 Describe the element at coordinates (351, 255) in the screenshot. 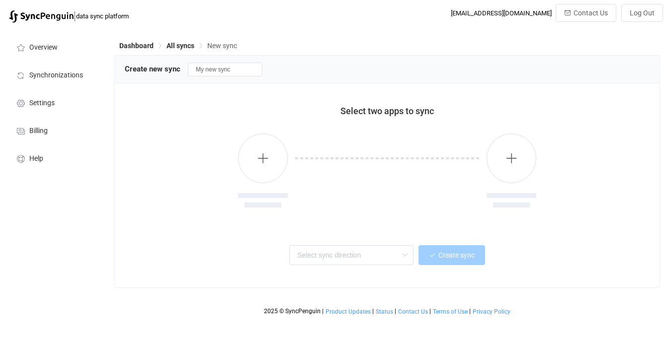

I see `input: Select sync direction` at that location.